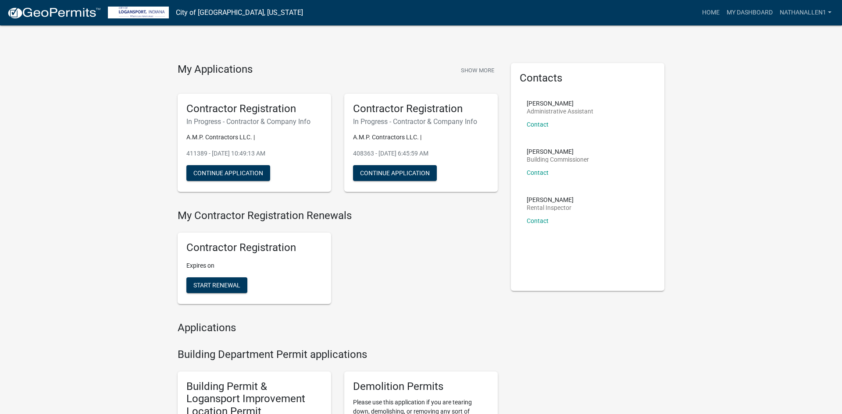 Image resolution: width=842 pixels, height=414 pixels. Describe the element at coordinates (217, 285) in the screenshot. I see `button: Start Renewal` at that location.